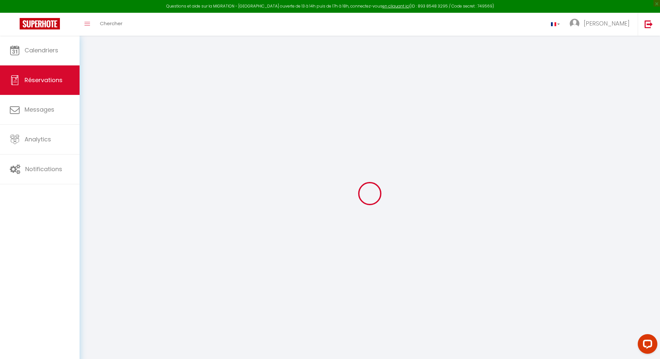 This screenshot has width=660, height=359. What do you see at coordinates (15, 12) in the screenshot?
I see `button: Open LiveChat chat widget` at bounding box center [15, 12].